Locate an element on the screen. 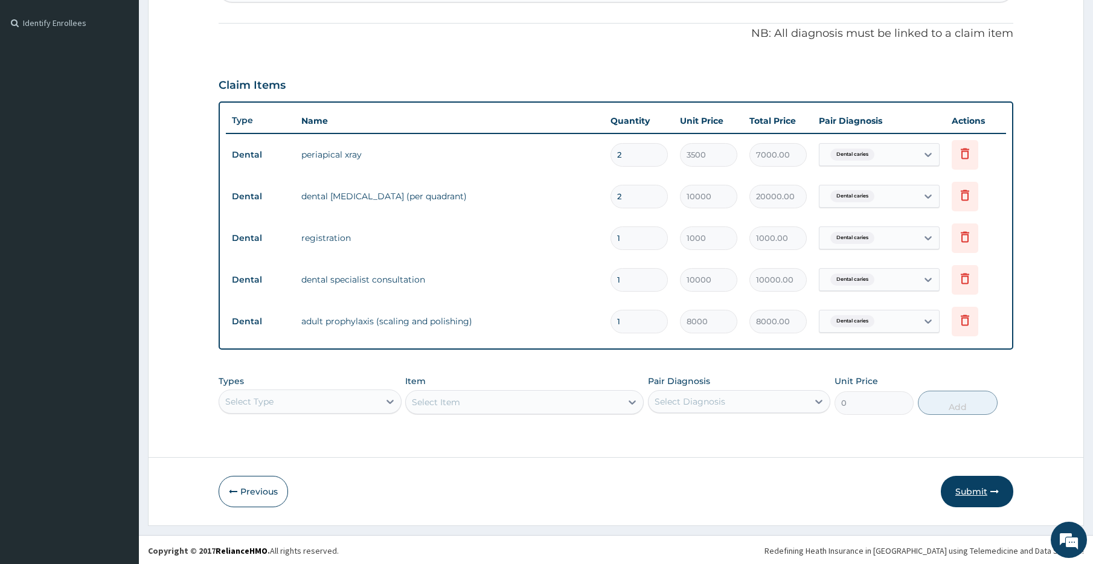 The height and width of the screenshot is (564, 1093). strong: Copyright © 2017 . is located at coordinates (209, 551).